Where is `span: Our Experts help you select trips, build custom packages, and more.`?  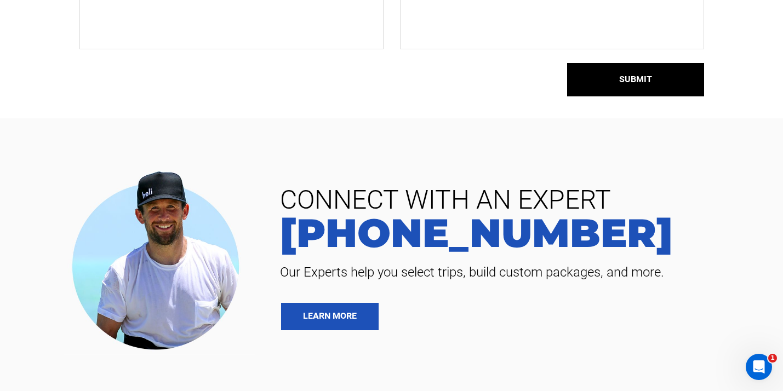 span: Our Experts help you select trips, build custom packages, and more. is located at coordinates (519, 272).